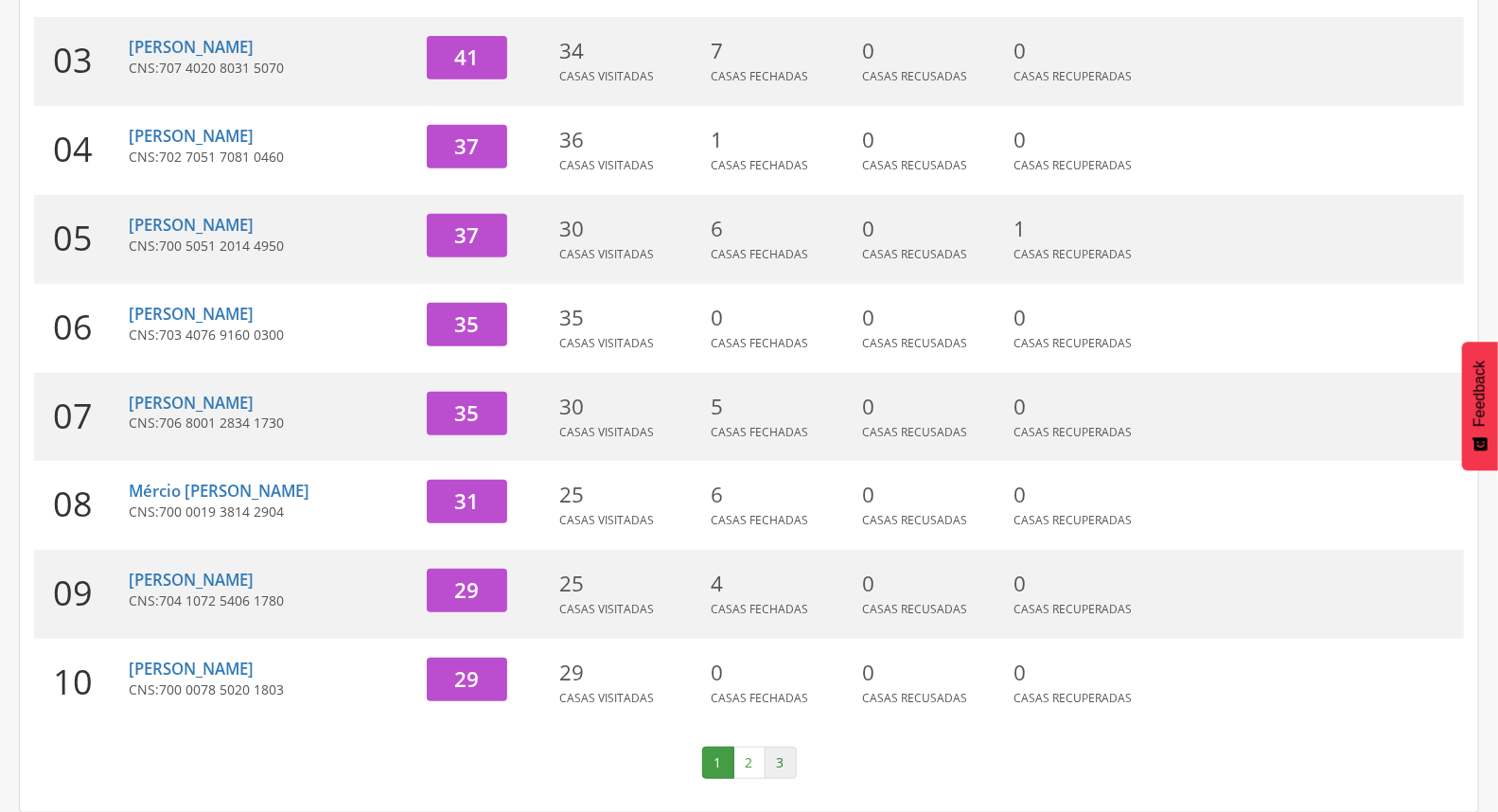  I want to click on span: 703 4076 9160 0300, so click(222, 334).